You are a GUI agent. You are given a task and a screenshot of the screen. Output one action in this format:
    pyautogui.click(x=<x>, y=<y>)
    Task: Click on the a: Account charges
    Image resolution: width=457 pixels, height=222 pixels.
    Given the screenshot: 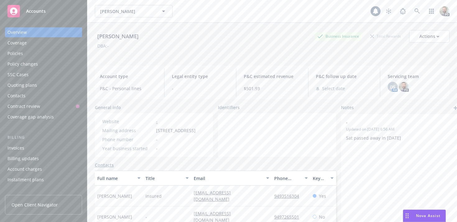 What is the action you would take?
    pyautogui.click(x=44, y=169)
    